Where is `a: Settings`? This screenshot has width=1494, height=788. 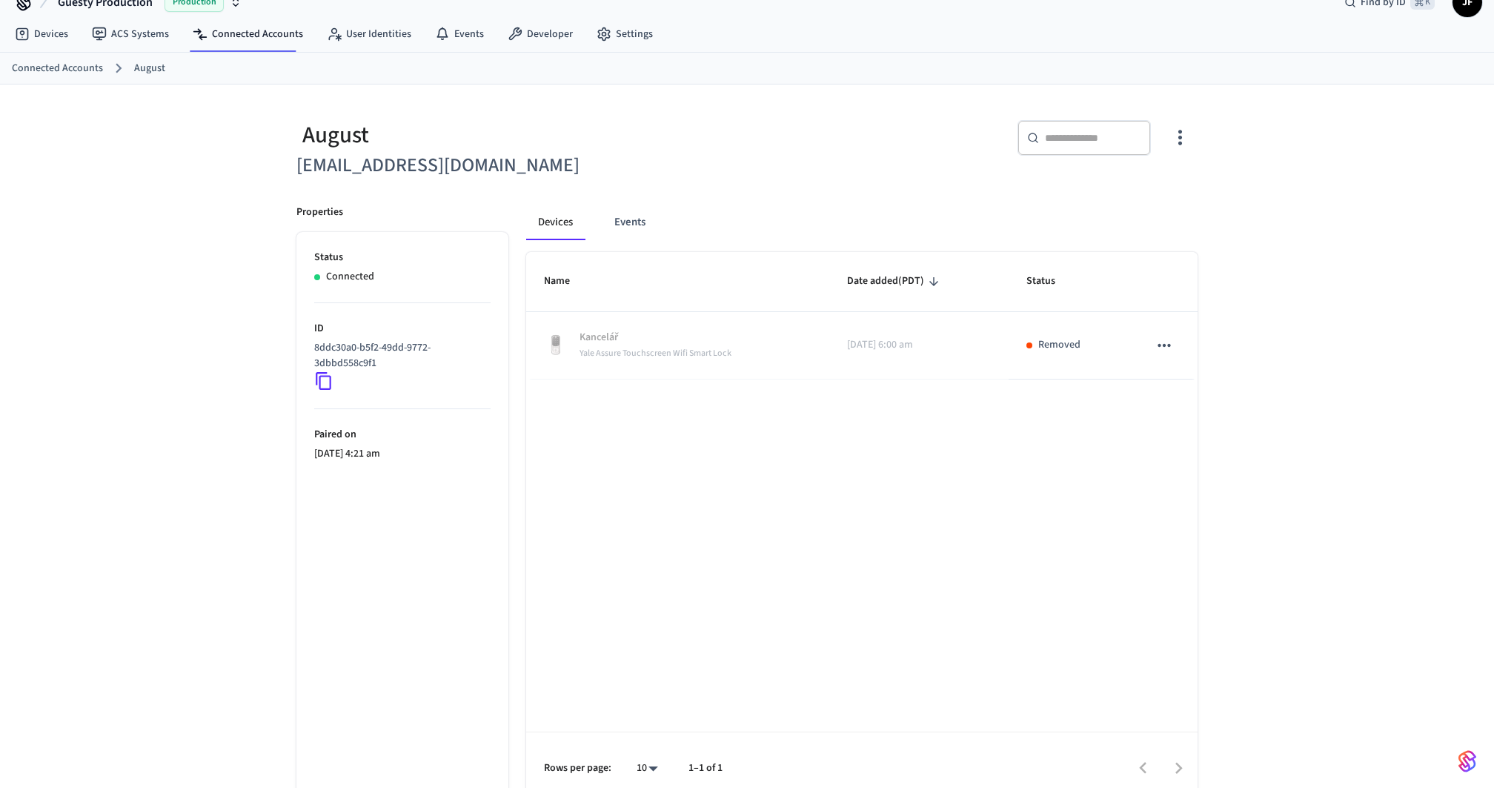 a: Settings is located at coordinates (625, 34).